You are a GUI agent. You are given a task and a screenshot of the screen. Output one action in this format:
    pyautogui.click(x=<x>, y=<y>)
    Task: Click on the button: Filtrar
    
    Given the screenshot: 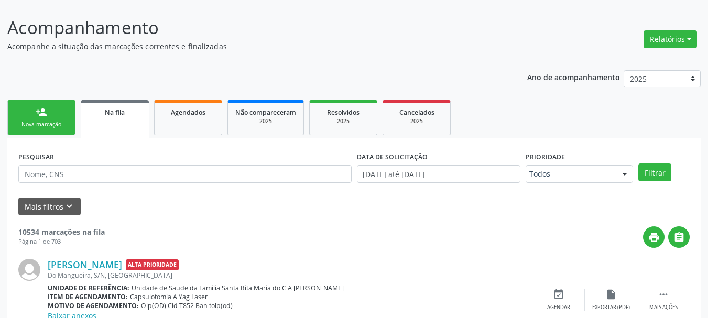 What is the action you would take?
    pyautogui.click(x=655, y=172)
    